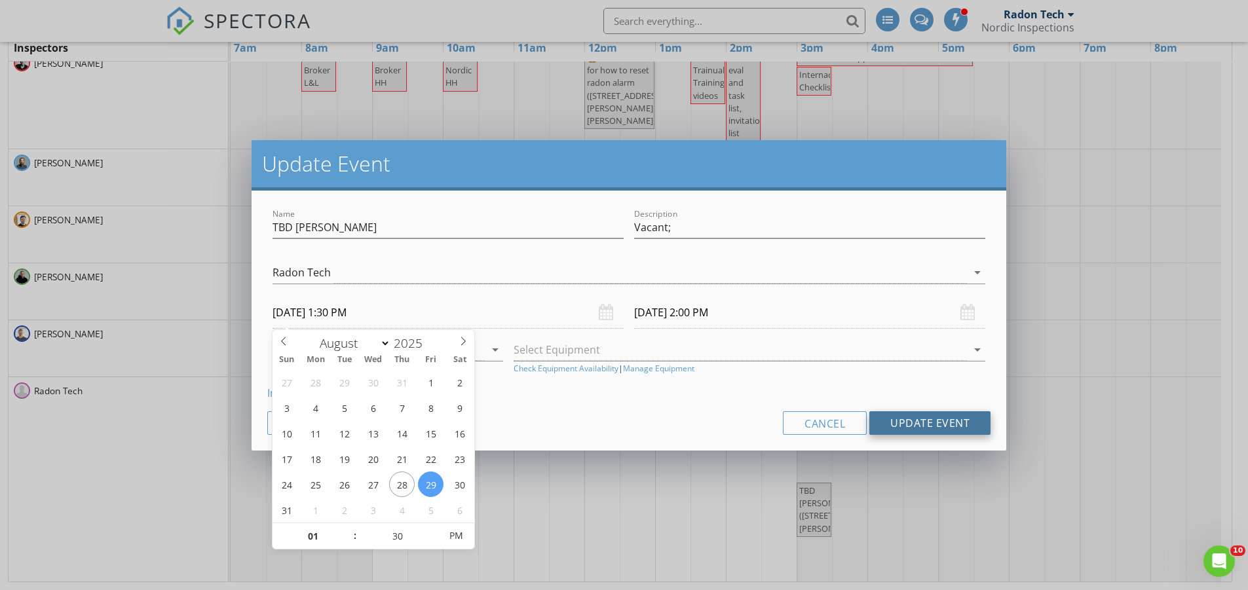 This screenshot has height=590, width=1248. I want to click on span: Tue, so click(345, 360).